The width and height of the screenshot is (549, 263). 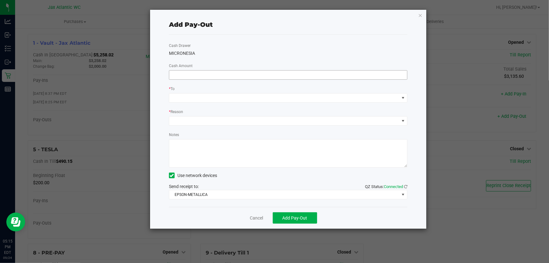 I want to click on label: Reason, so click(x=176, y=112).